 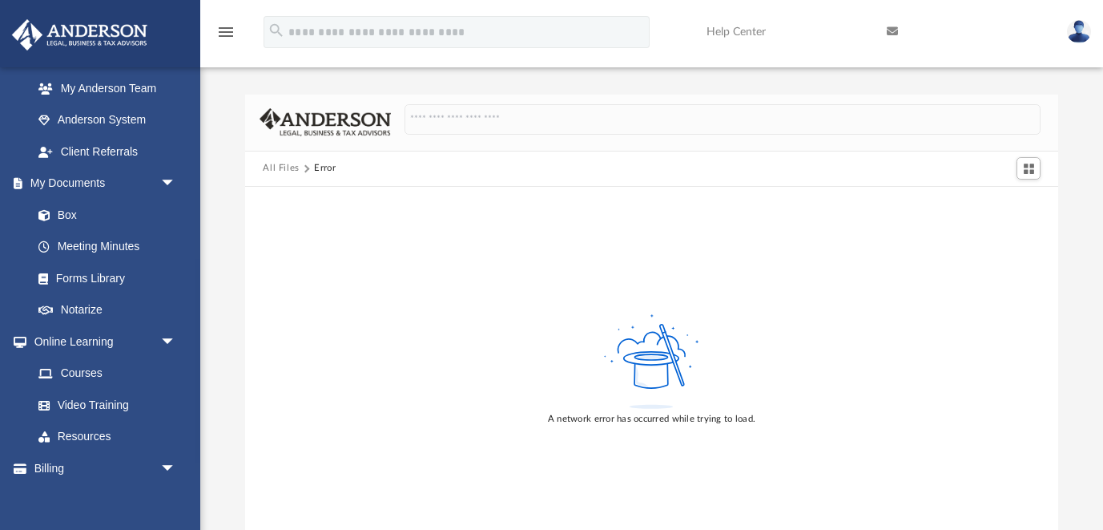 What do you see at coordinates (103, 405) in the screenshot?
I see `a: Video Training` at bounding box center [103, 405].